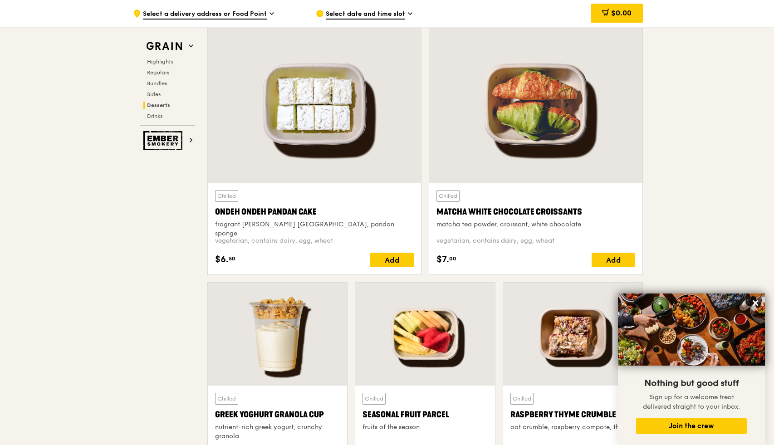 Image resolution: width=774 pixels, height=445 pixels. Describe the element at coordinates (277, 432) in the screenshot. I see `div: nutrient-rich greek yogurt, crunchy granola` at that location.